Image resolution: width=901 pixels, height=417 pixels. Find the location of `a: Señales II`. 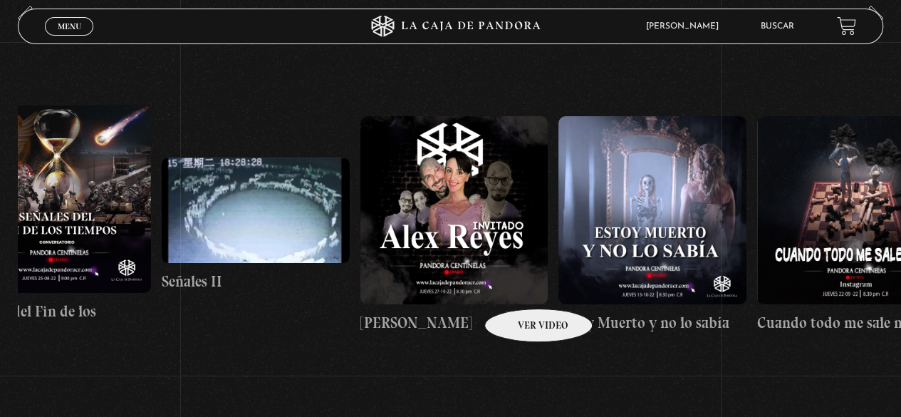

a: Señales II is located at coordinates (256, 225).